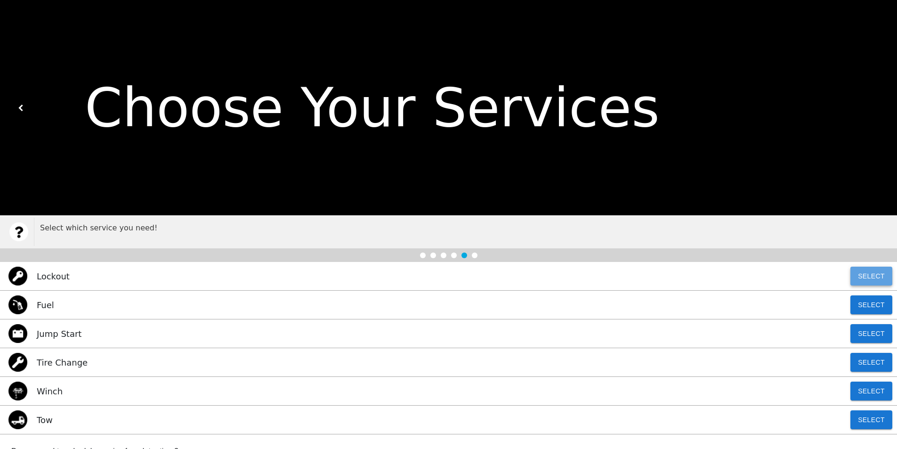 The image size is (897, 449). I want to click on div: Choose Your Services, so click(451, 107).